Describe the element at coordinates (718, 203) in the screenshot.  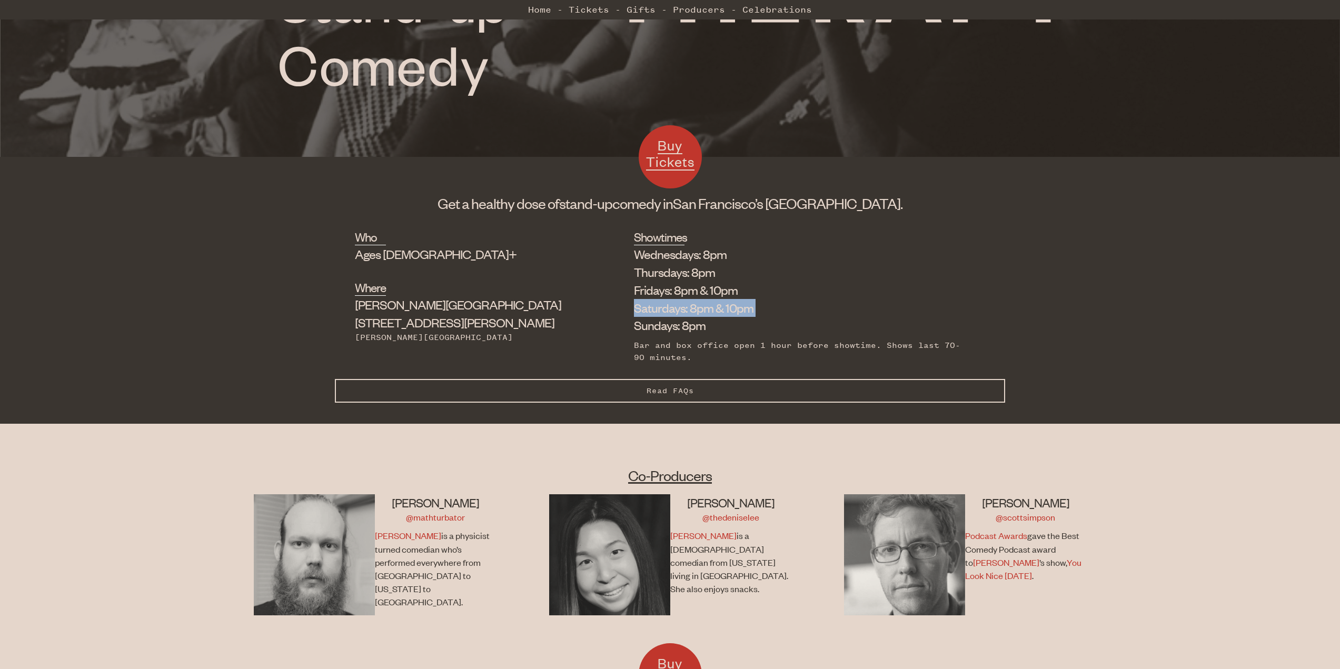
I see `span: San Francisco’s` at that location.